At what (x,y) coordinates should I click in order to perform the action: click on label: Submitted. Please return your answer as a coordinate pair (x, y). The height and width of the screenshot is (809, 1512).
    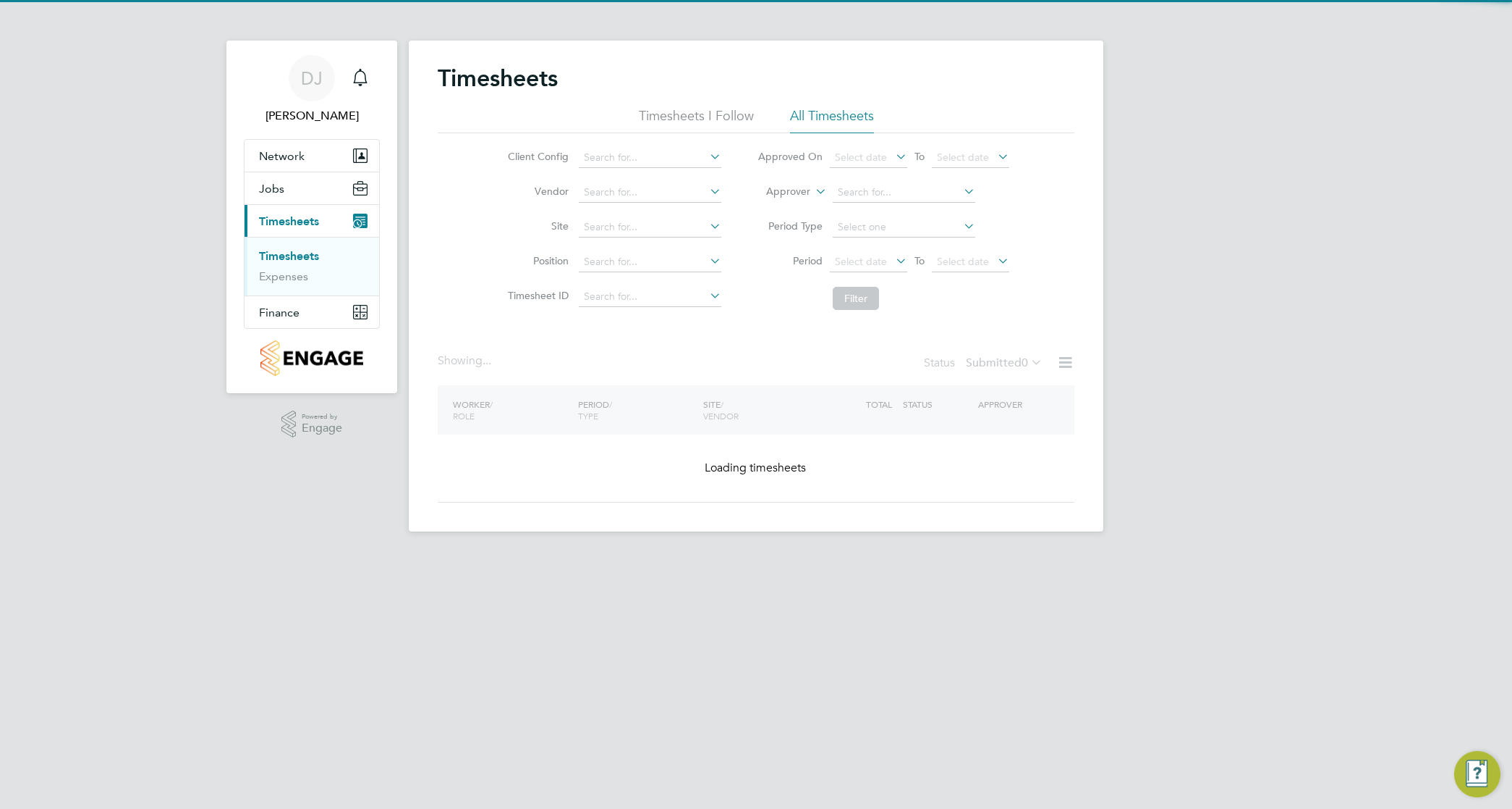
    Looking at the image, I should click on (1005, 363).